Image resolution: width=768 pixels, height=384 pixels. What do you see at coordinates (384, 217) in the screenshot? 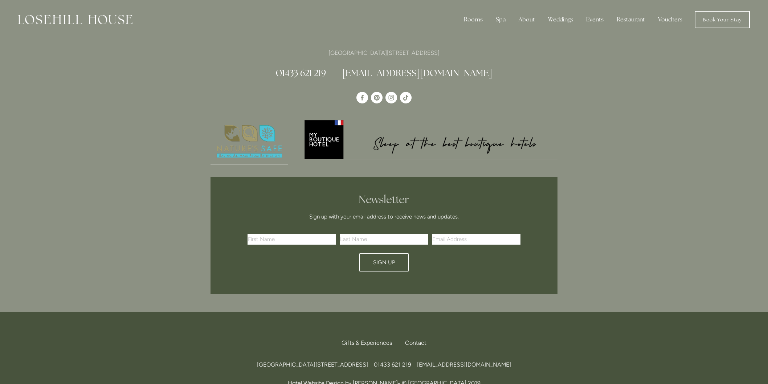
I see `p: Sign up with your email address to receive news and updates.` at bounding box center [384, 217].